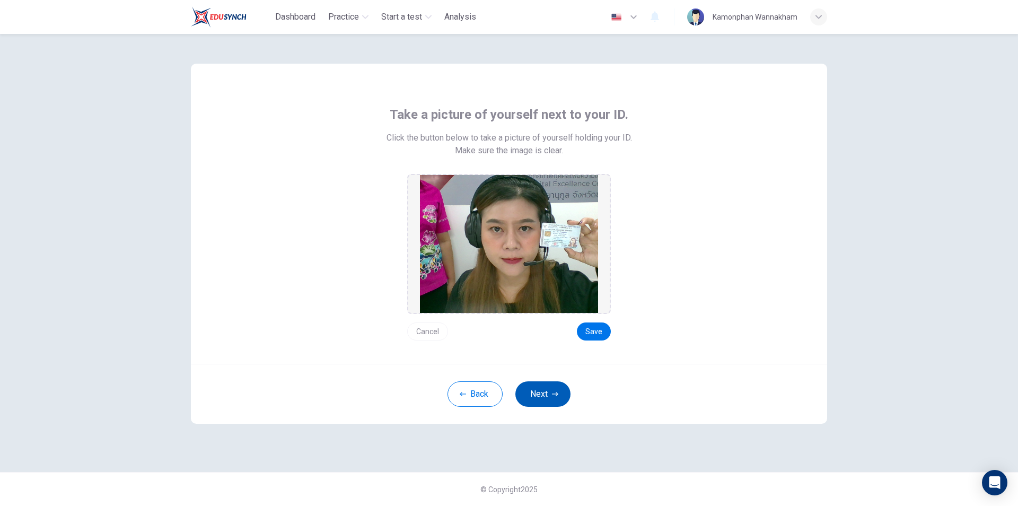 This screenshot has width=1018, height=506. What do you see at coordinates (509, 114) in the screenshot?
I see `span: Take a picture of yourself next to your ID.` at bounding box center [509, 114].